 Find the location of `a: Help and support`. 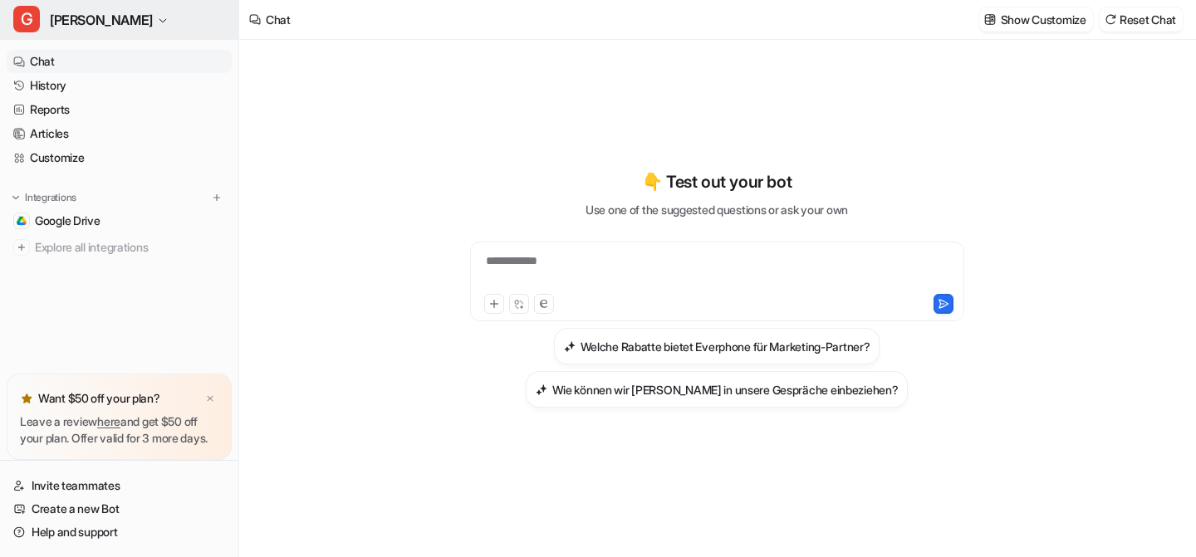

a: Help and support is located at coordinates (119, 532).